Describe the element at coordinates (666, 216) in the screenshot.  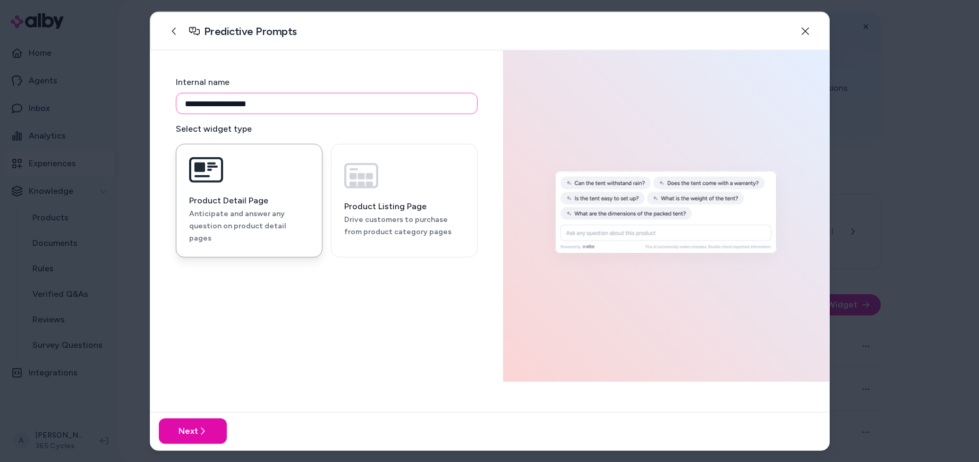
I see `img: Automatically generate a unique FAQ for products or categories` at that location.